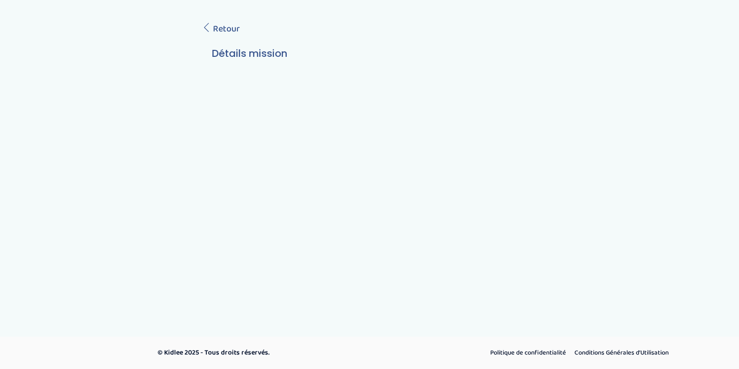 The height and width of the screenshot is (369, 739). What do you see at coordinates (622, 353) in the screenshot?
I see `a: Conditions Générales d’Utilisation` at bounding box center [622, 353].